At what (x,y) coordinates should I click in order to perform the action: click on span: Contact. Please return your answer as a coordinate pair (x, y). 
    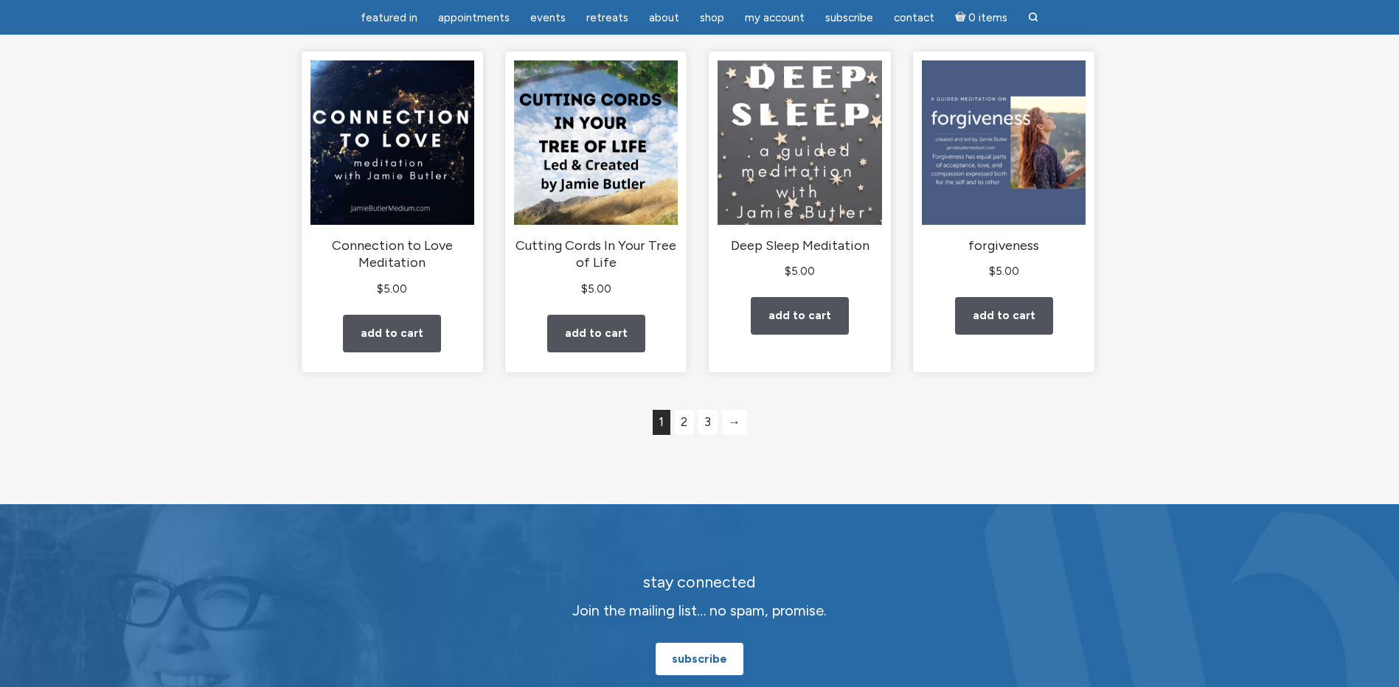
    Looking at the image, I should click on (914, 18).